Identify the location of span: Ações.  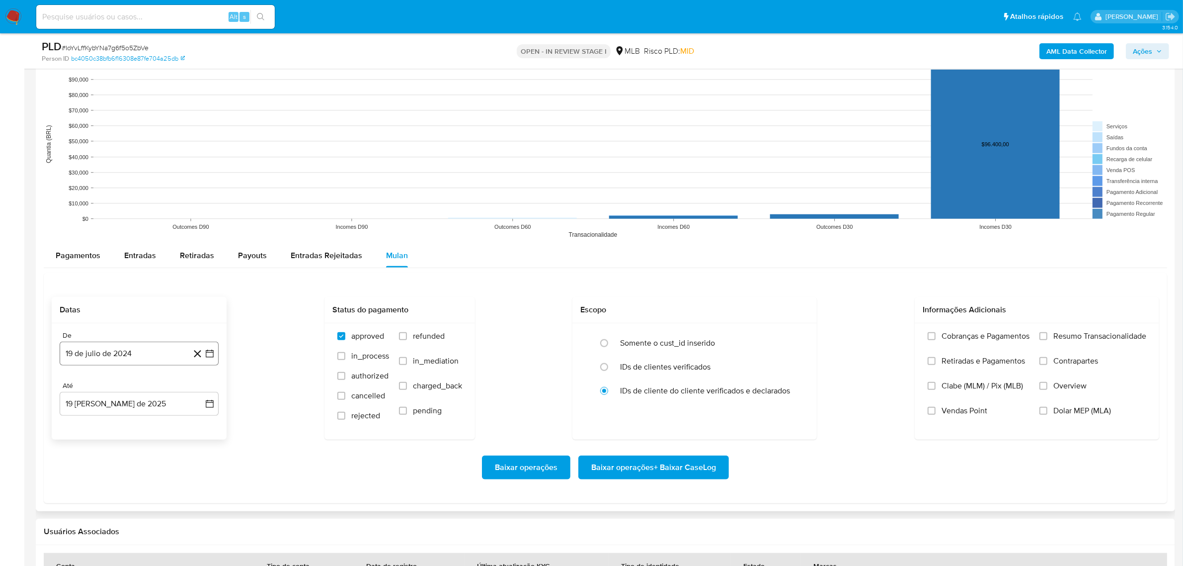
(1143, 51).